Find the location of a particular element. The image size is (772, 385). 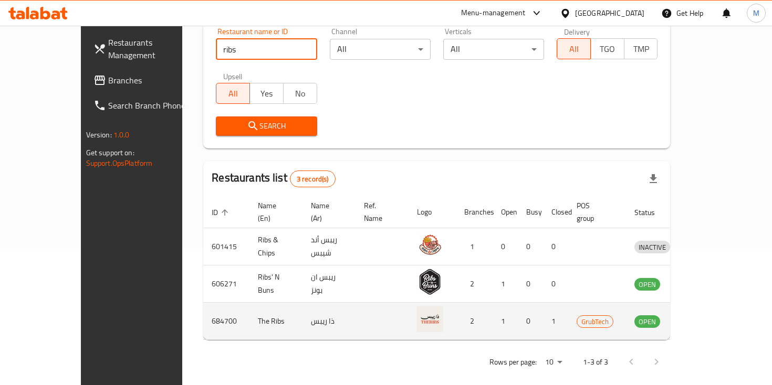

td: Ribs' N Buns is located at coordinates (276, 284).